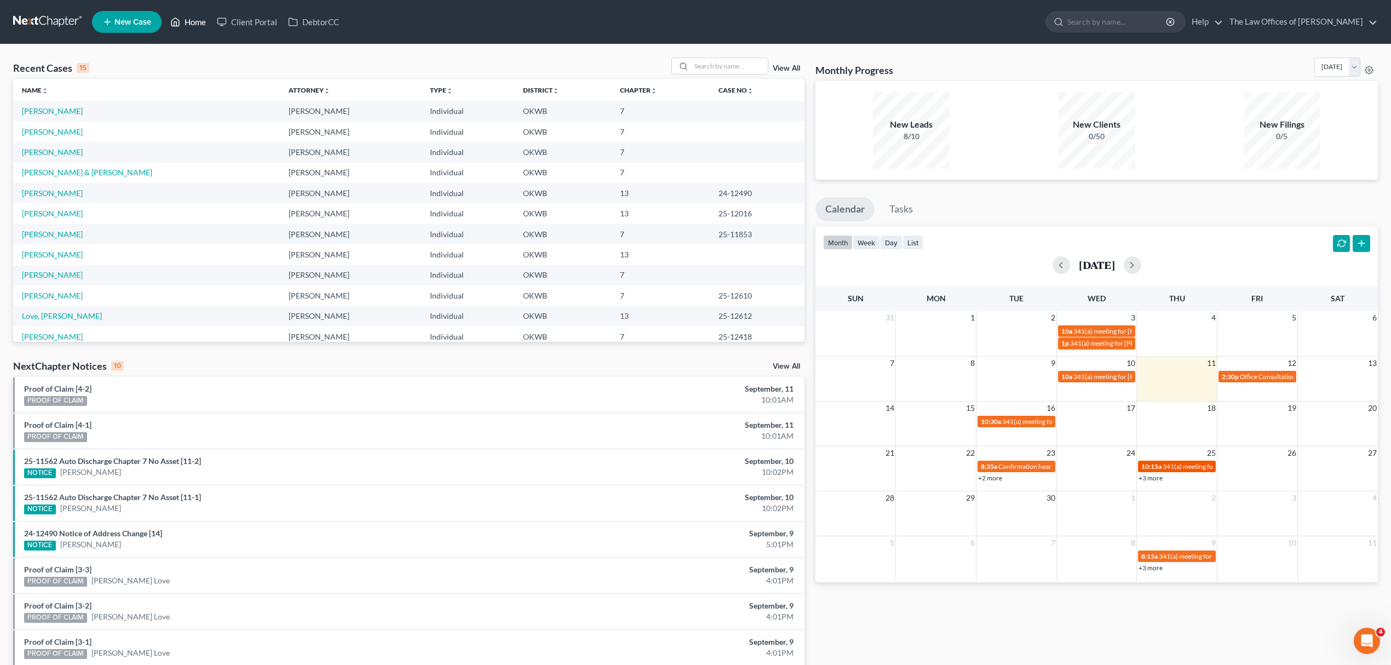 Image resolution: width=1391 pixels, height=665 pixels. Describe the element at coordinates (991, 421) in the screenshot. I see `span: 10:30a` at that location.